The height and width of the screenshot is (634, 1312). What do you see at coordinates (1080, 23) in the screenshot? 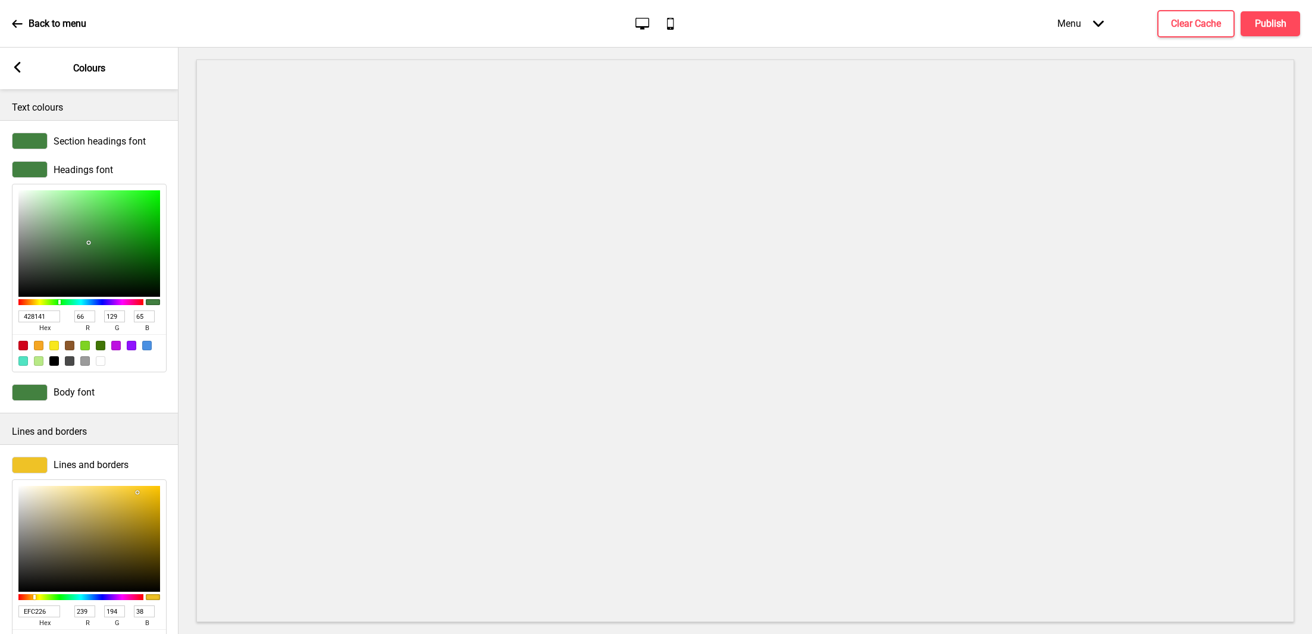
I see `div: Menu` at bounding box center [1080, 23].